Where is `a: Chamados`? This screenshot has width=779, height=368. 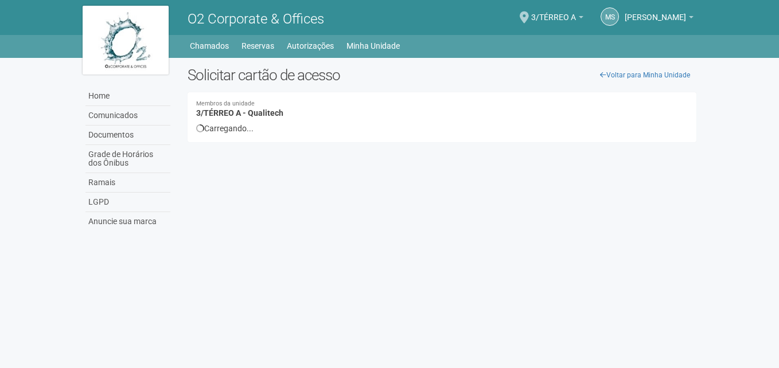
a: Chamados is located at coordinates (209, 46).